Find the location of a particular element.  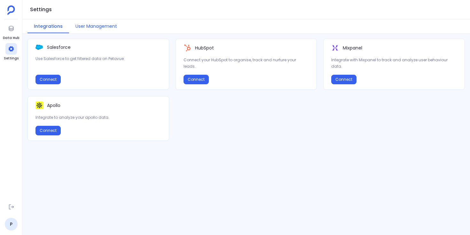

p: Integrate to analyze your apollo data. is located at coordinates (98, 118).